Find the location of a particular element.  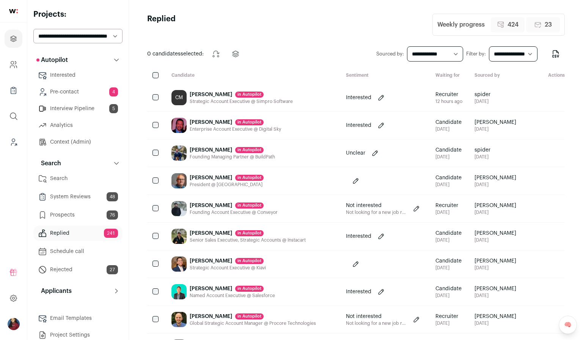

a: Company Lists is located at coordinates (13, 90).